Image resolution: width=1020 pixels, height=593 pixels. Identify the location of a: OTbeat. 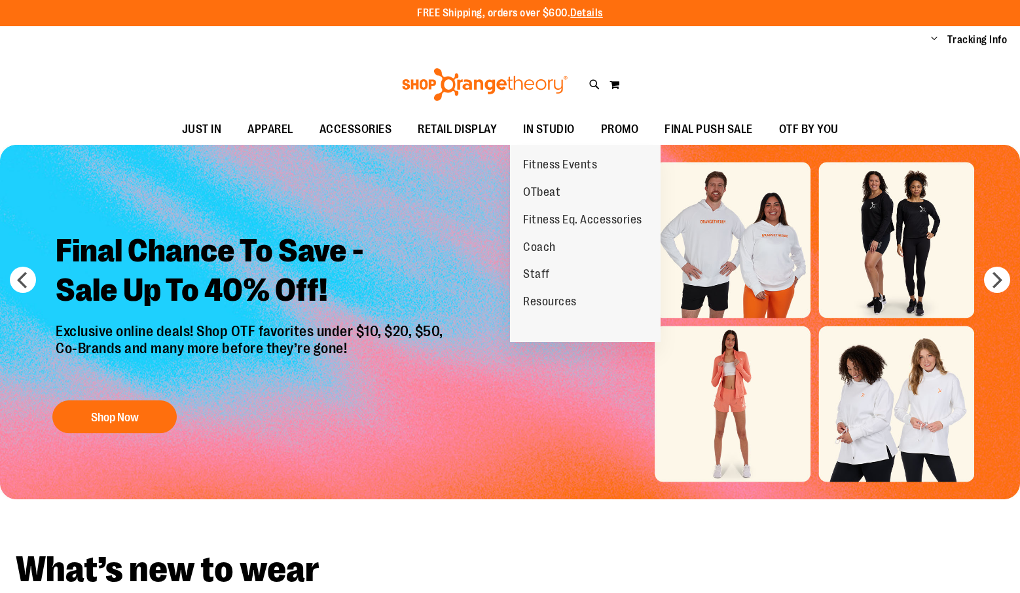
(542, 193).